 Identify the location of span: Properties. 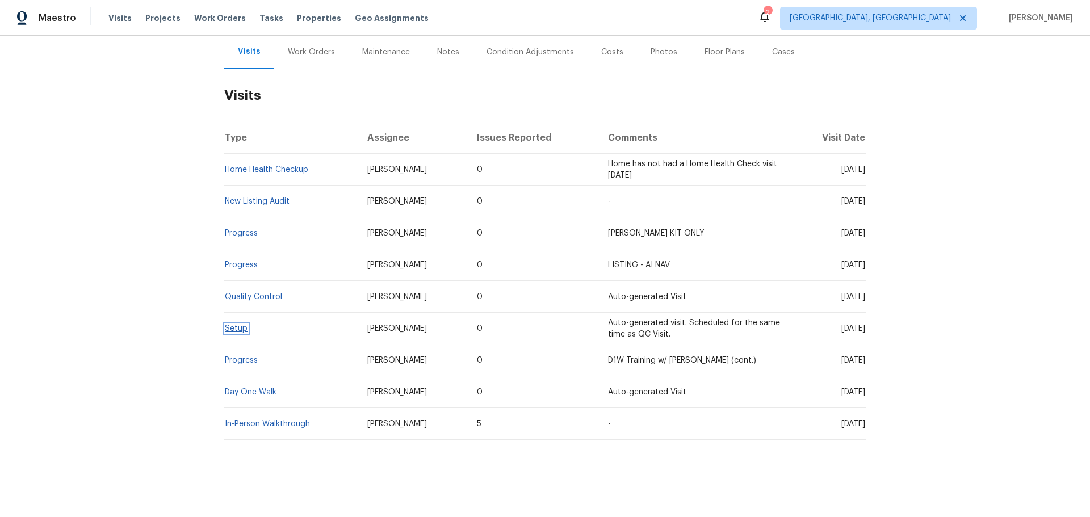
(319, 18).